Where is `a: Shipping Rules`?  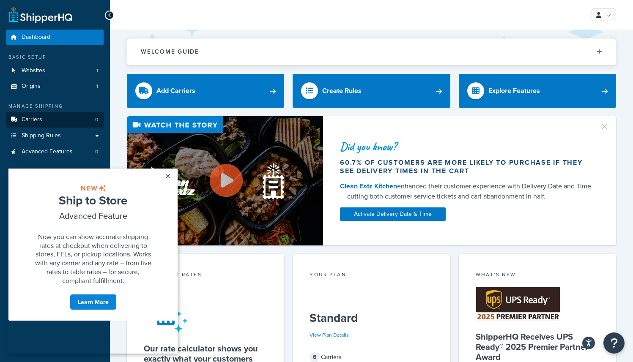
a: Shipping Rules is located at coordinates (55, 136).